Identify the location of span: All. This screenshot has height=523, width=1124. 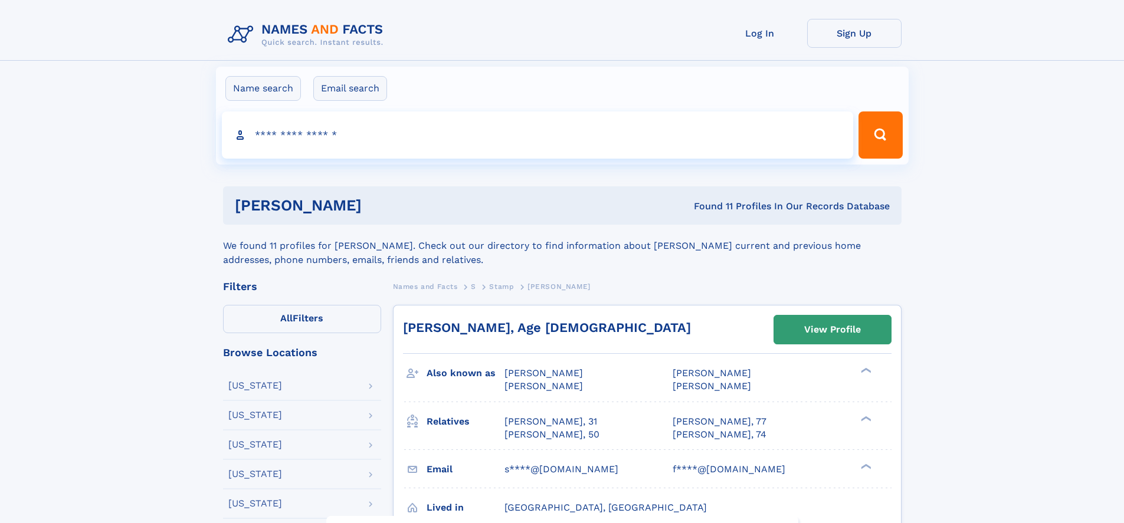
(286, 318).